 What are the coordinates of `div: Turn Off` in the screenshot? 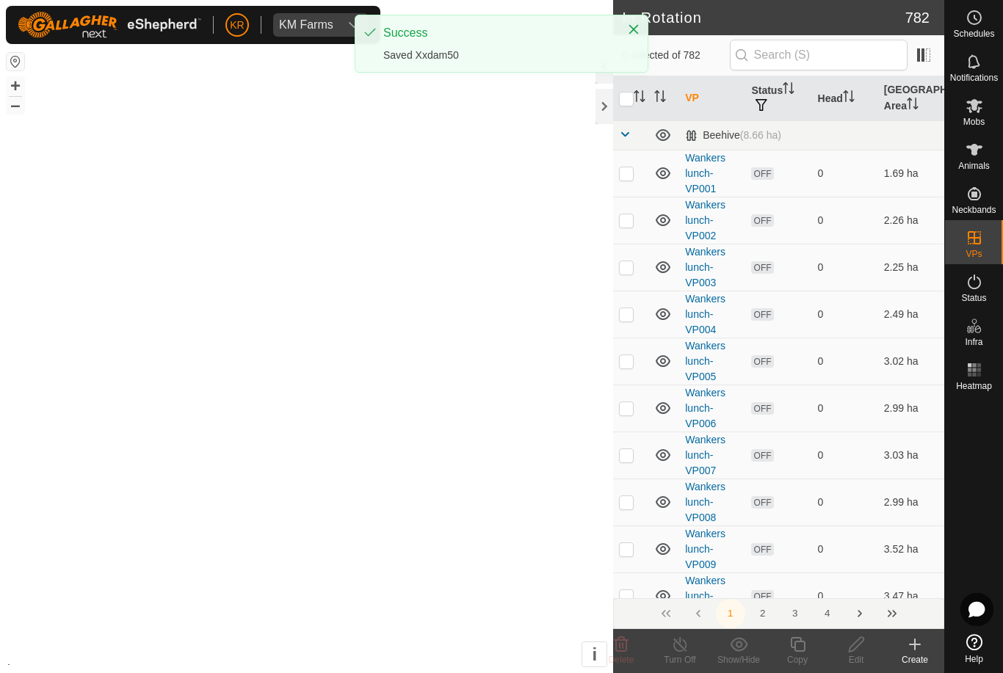 It's located at (680, 660).